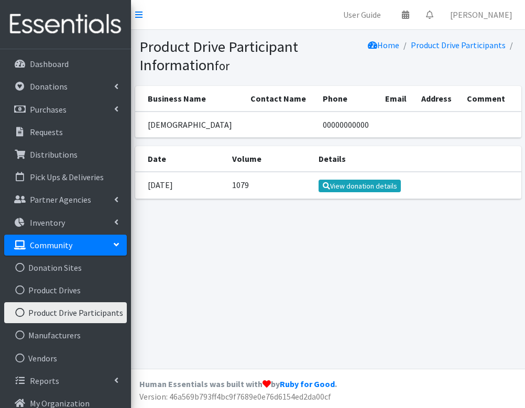  I want to click on th: Phone, so click(348, 99).